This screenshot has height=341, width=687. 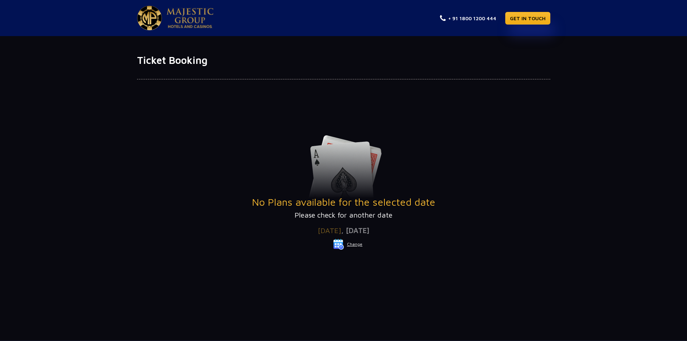 I want to click on h1: Ticket Booking, so click(x=344, y=60).